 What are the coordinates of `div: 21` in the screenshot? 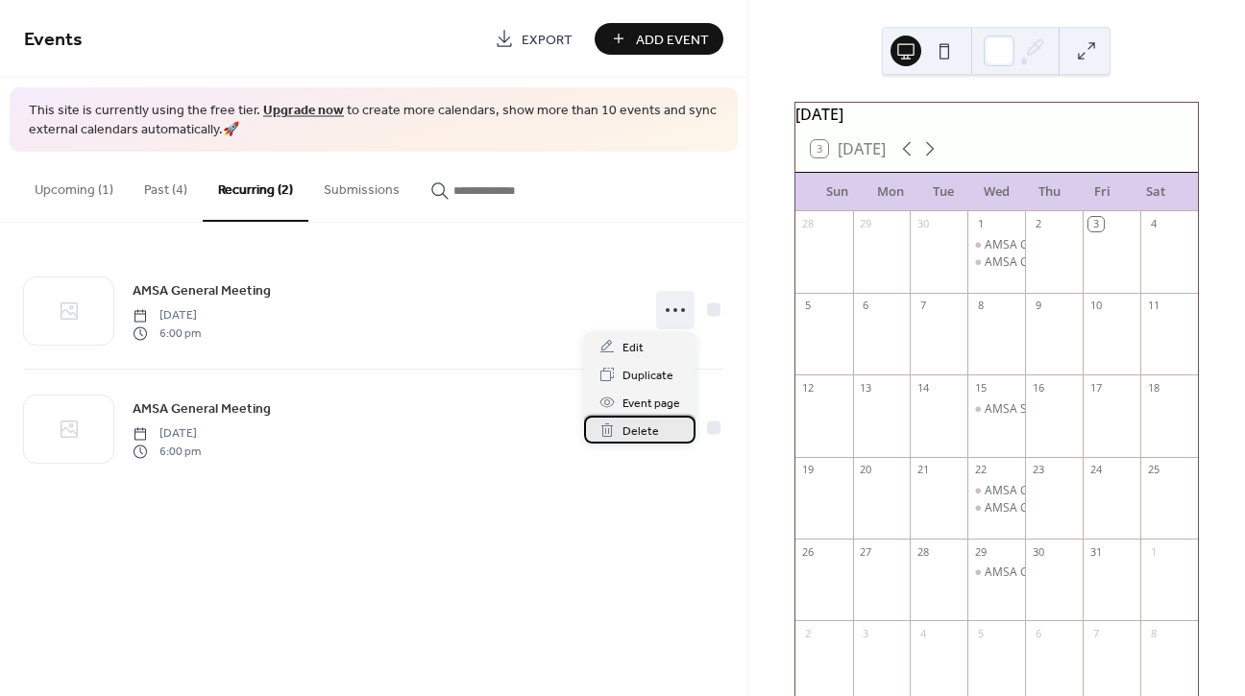 It's located at (922, 470).